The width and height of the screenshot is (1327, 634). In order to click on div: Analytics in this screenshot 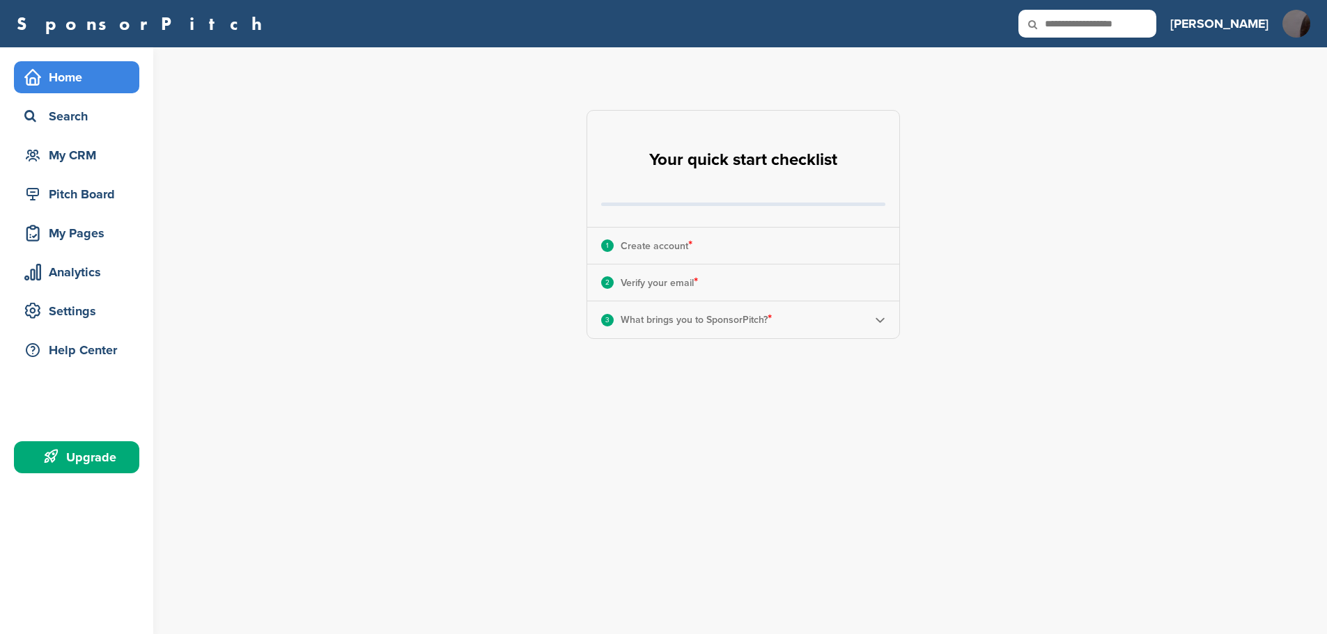, I will do `click(80, 272)`.